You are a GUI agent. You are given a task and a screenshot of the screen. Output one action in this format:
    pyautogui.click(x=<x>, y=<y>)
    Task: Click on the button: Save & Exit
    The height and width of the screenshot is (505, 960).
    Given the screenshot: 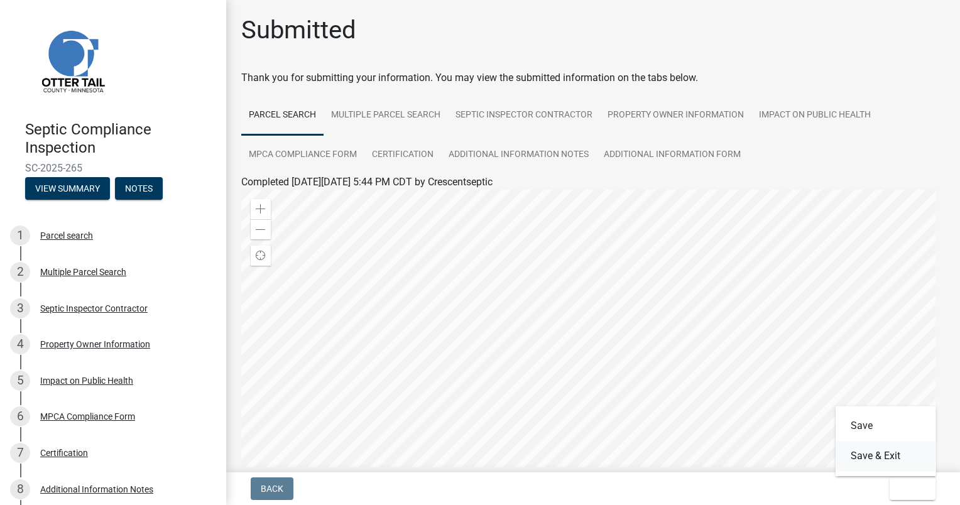 What is the action you would take?
    pyautogui.click(x=886, y=456)
    